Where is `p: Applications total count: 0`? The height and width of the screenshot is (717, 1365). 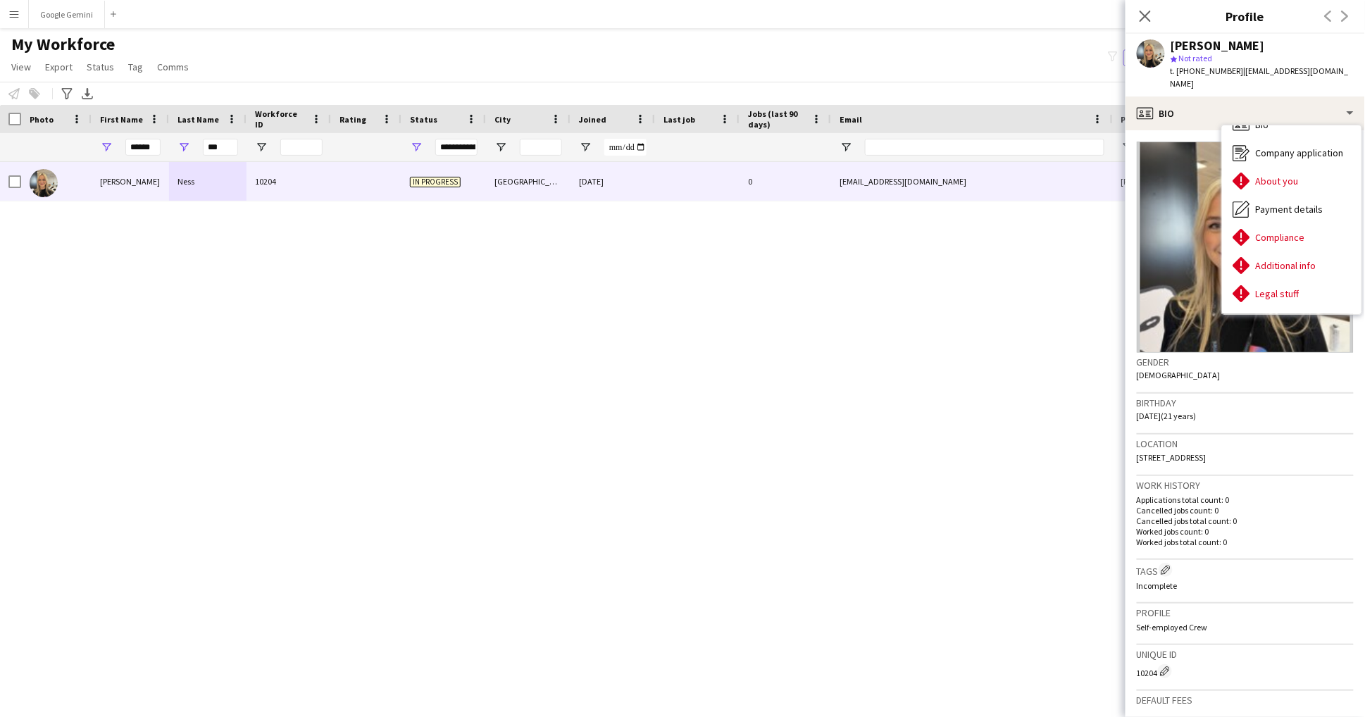 p: Applications total count: 0 is located at coordinates (1245, 499).